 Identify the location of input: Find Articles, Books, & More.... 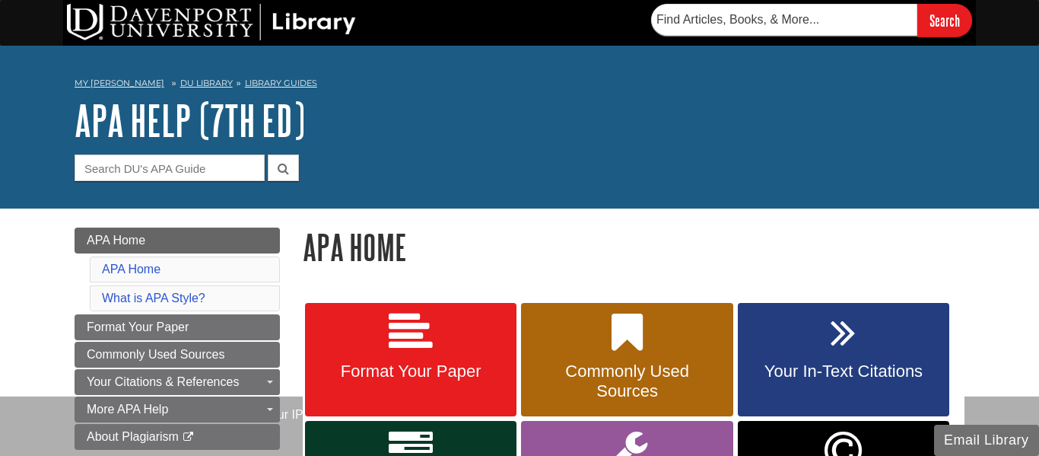
(784, 20).